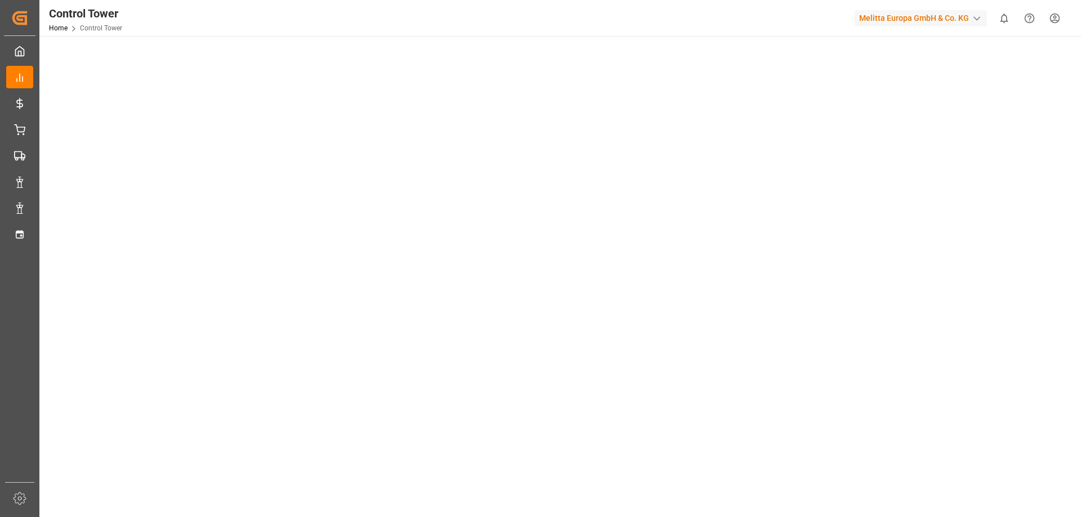 The height and width of the screenshot is (517, 1081). Describe the element at coordinates (1029, 18) in the screenshot. I see `button: Help Center` at that location.